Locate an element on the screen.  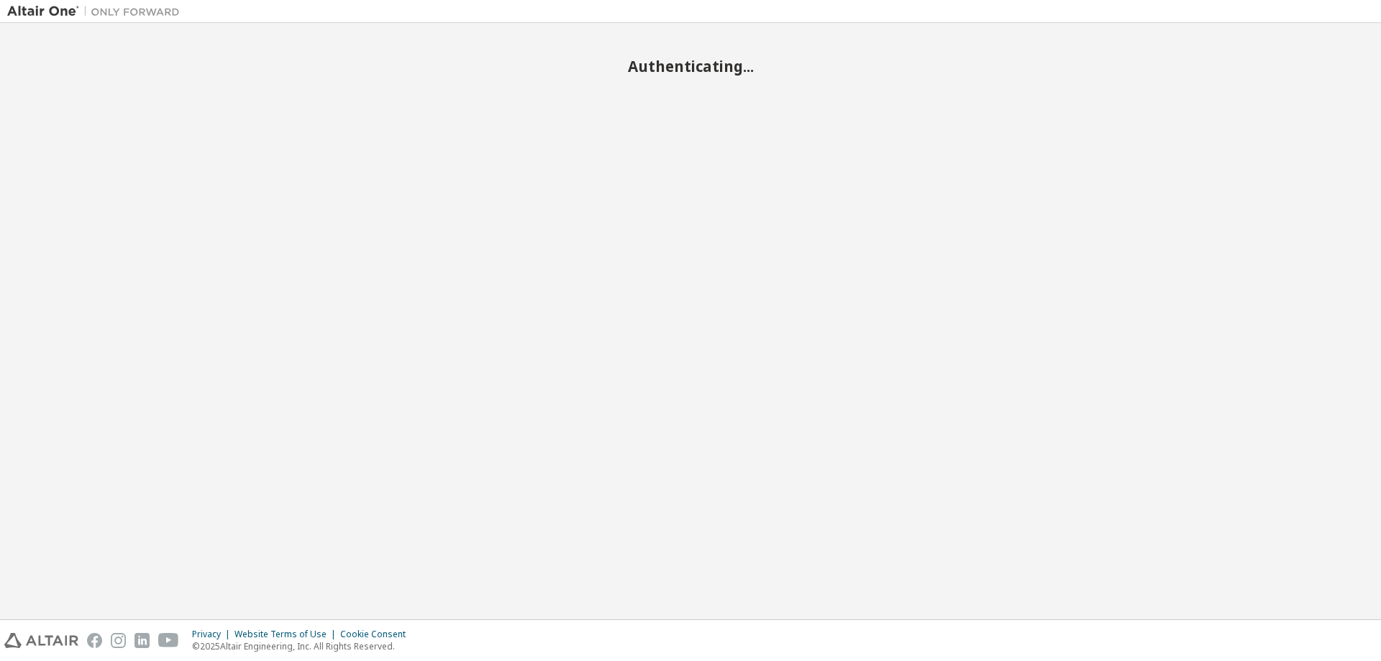
img: instagram.svg is located at coordinates (118, 640).